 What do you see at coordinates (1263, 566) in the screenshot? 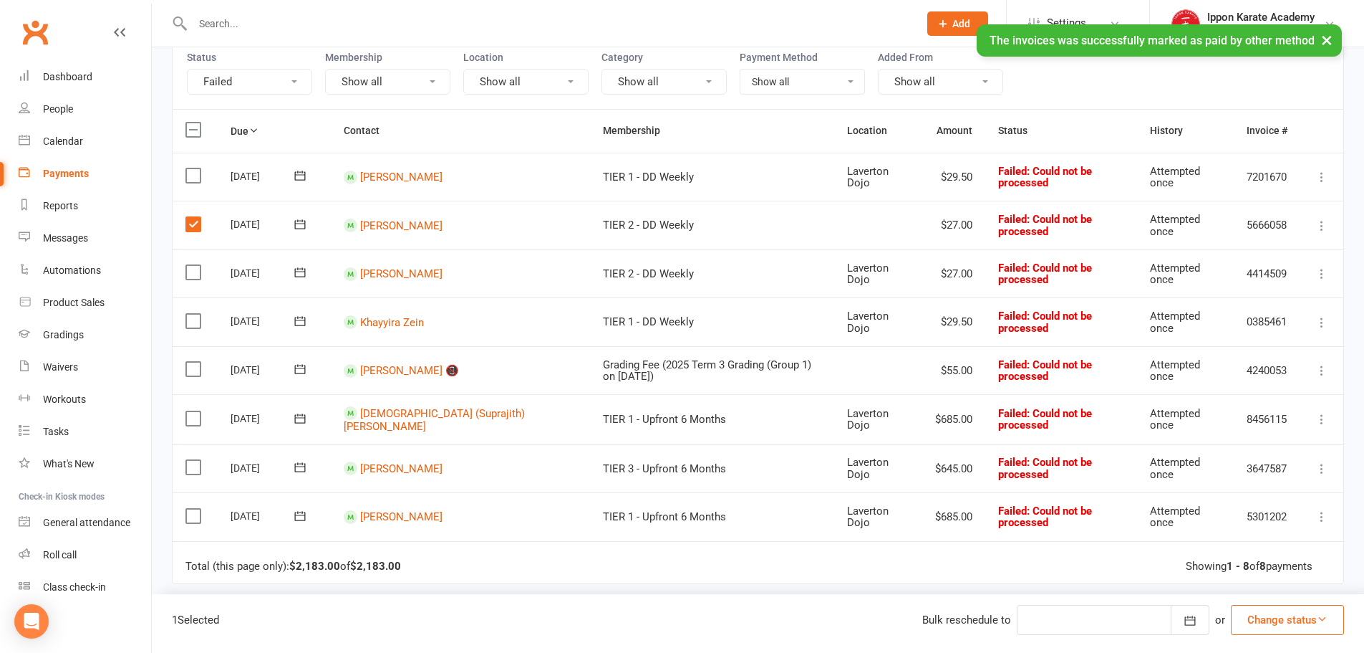
I see `strong: 8` at bounding box center [1263, 566].